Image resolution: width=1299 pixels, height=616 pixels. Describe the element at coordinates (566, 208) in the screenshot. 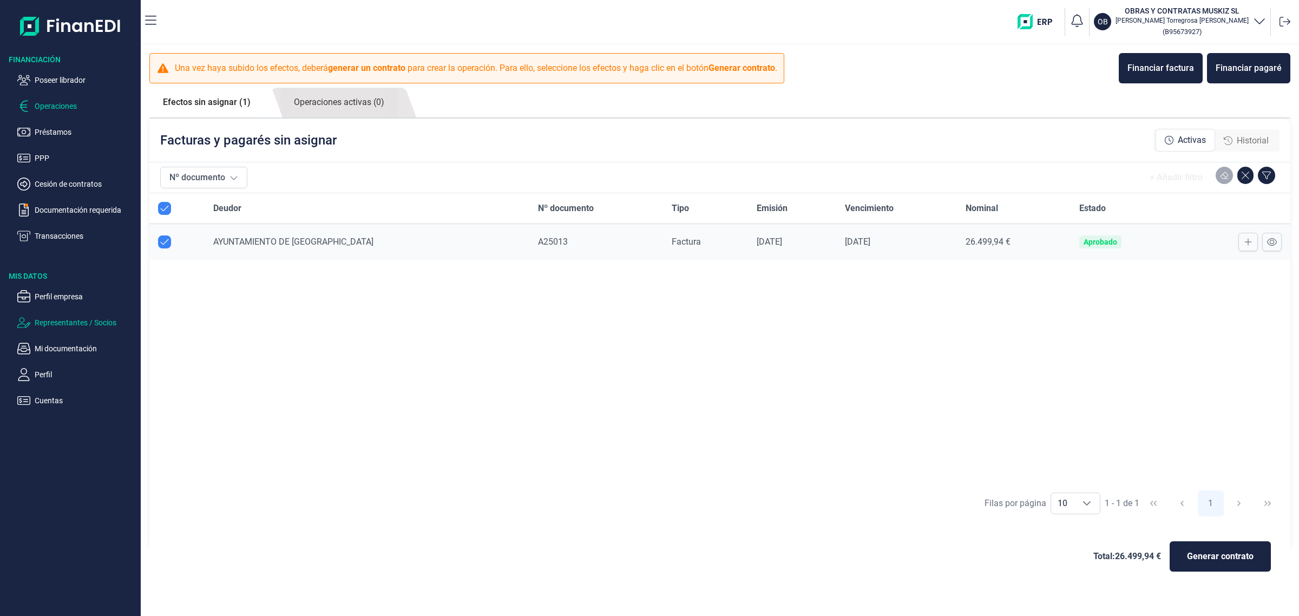

I see `span: Nº documento` at that location.